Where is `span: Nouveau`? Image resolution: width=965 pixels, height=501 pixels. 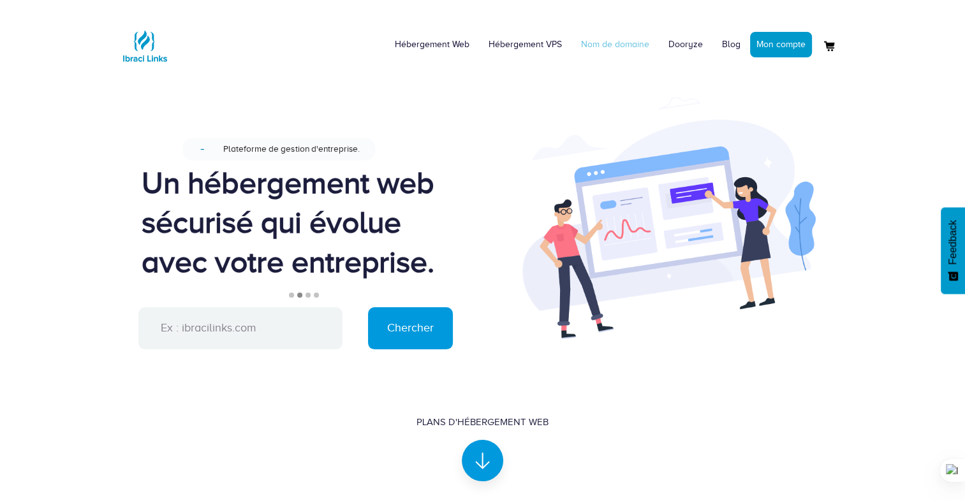 span: Nouveau is located at coordinates (202, 149).